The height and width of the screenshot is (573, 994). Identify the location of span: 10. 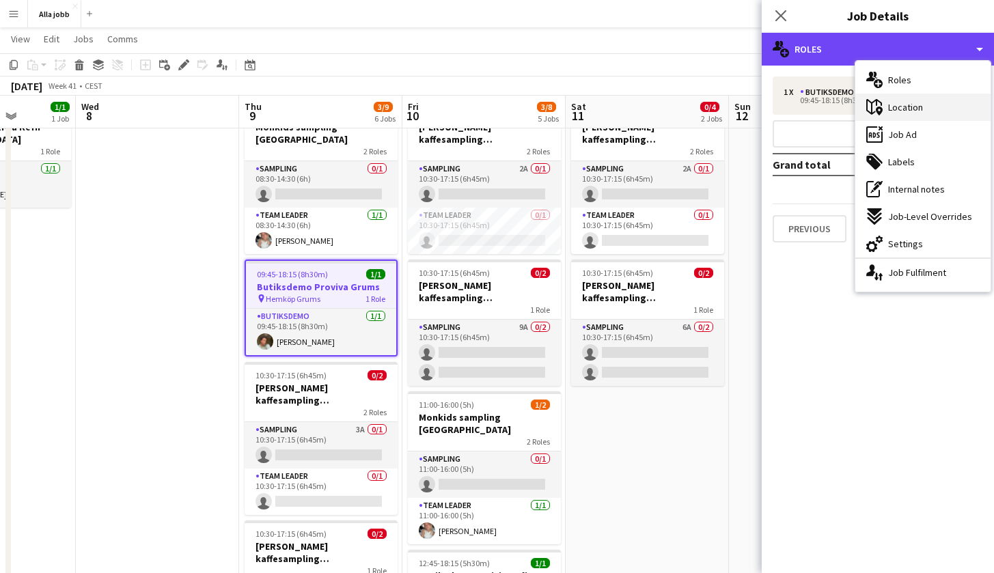
(412, 115).